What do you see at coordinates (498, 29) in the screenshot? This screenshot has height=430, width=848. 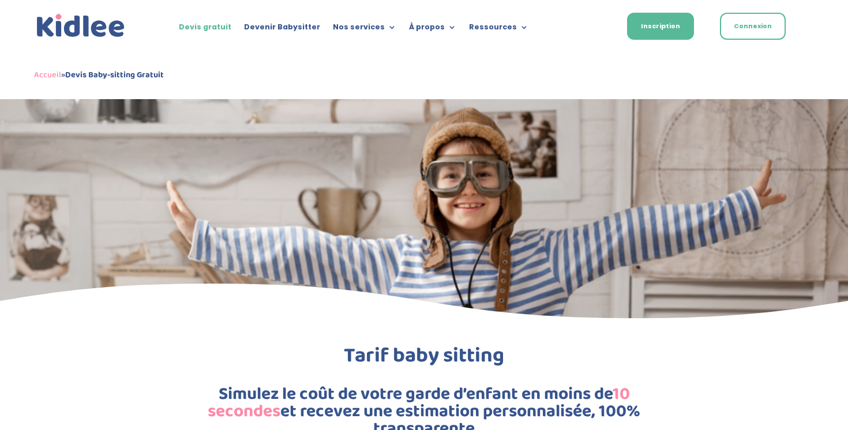 I see `a: Ressources` at bounding box center [498, 29].